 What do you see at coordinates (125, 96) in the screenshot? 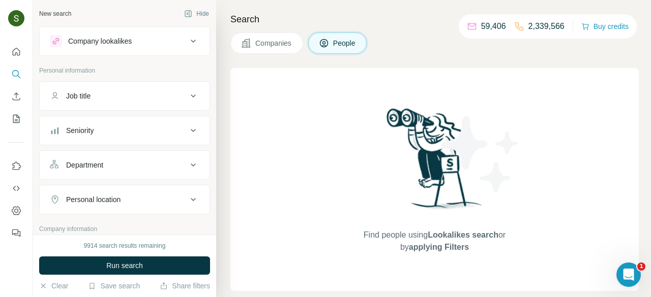
I see `button: Job title` at bounding box center [125, 96].